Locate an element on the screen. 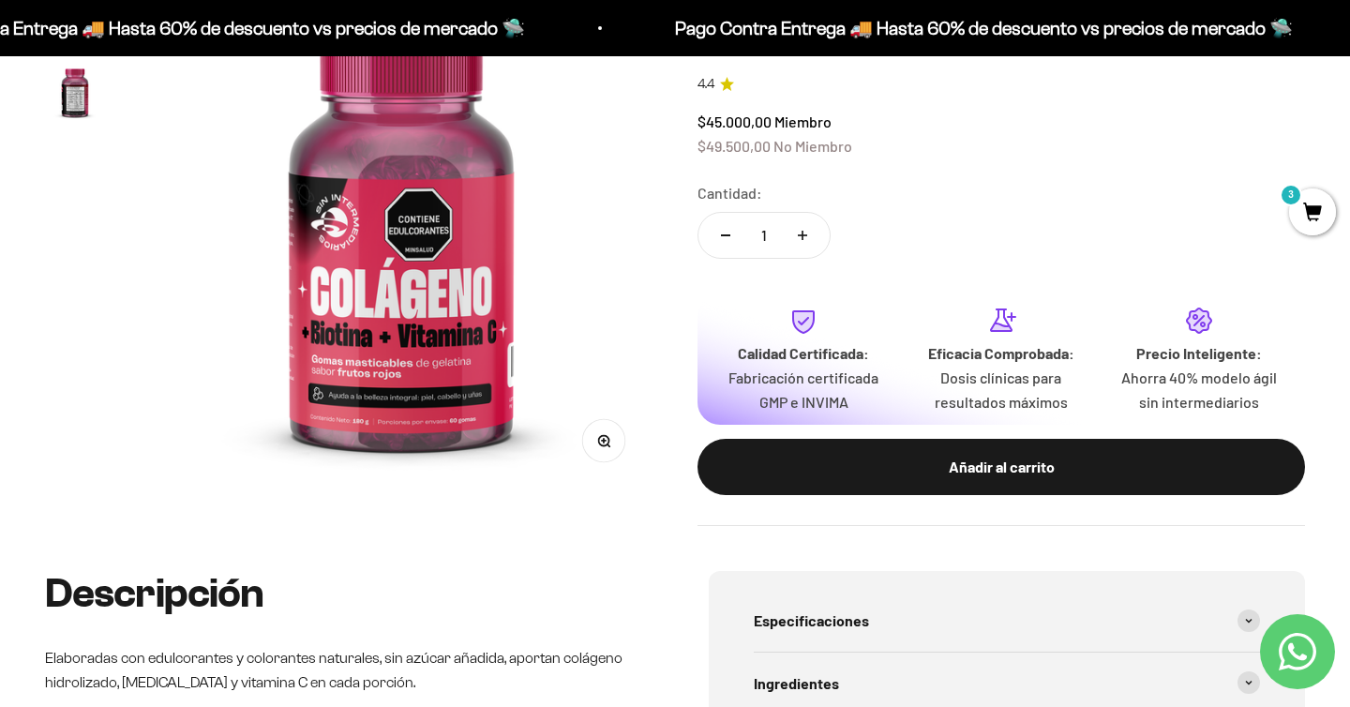 The image size is (1350, 707). span: Miembro is located at coordinates (802, 121).